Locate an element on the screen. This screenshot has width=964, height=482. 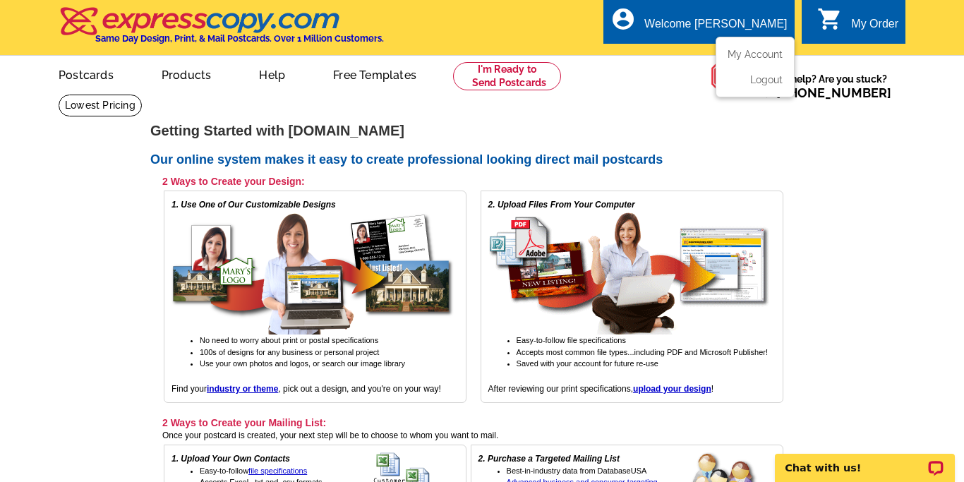
span: Once your postcard is created, your next step will be to choose to whom you want to mail. is located at coordinates (330, 435).